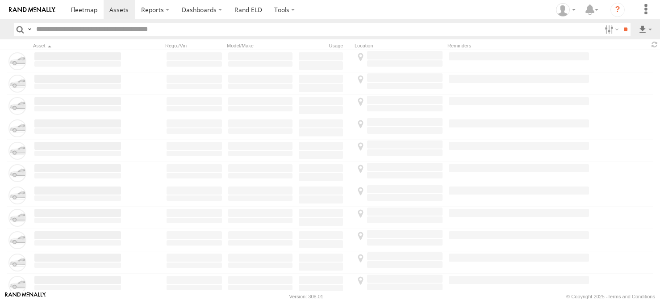 The image size is (660, 301). What do you see at coordinates (25, 296) in the screenshot?
I see `a: Visit our Website` at bounding box center [25, 296].